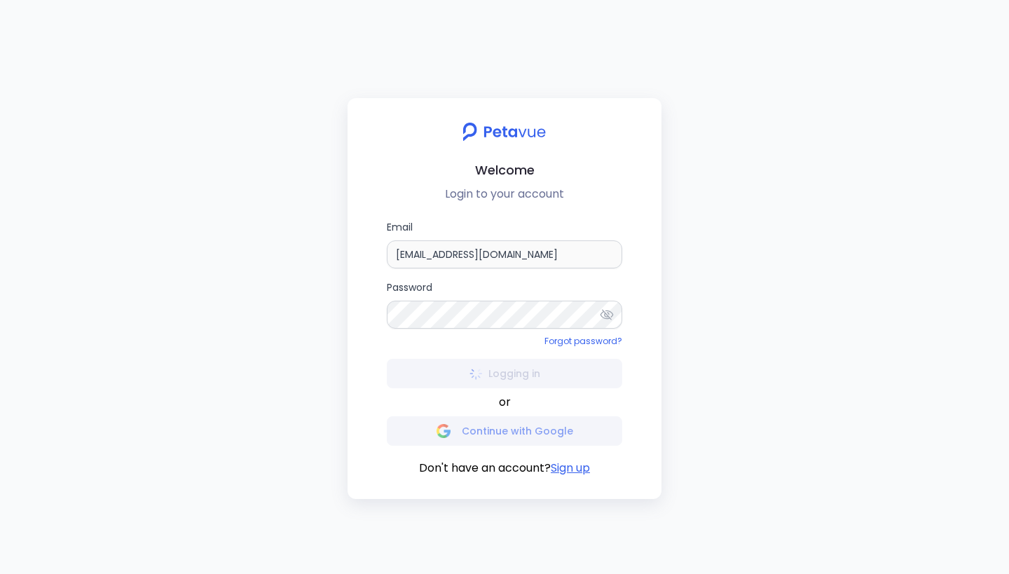  I want to click on input: Password, so click(504, 315).